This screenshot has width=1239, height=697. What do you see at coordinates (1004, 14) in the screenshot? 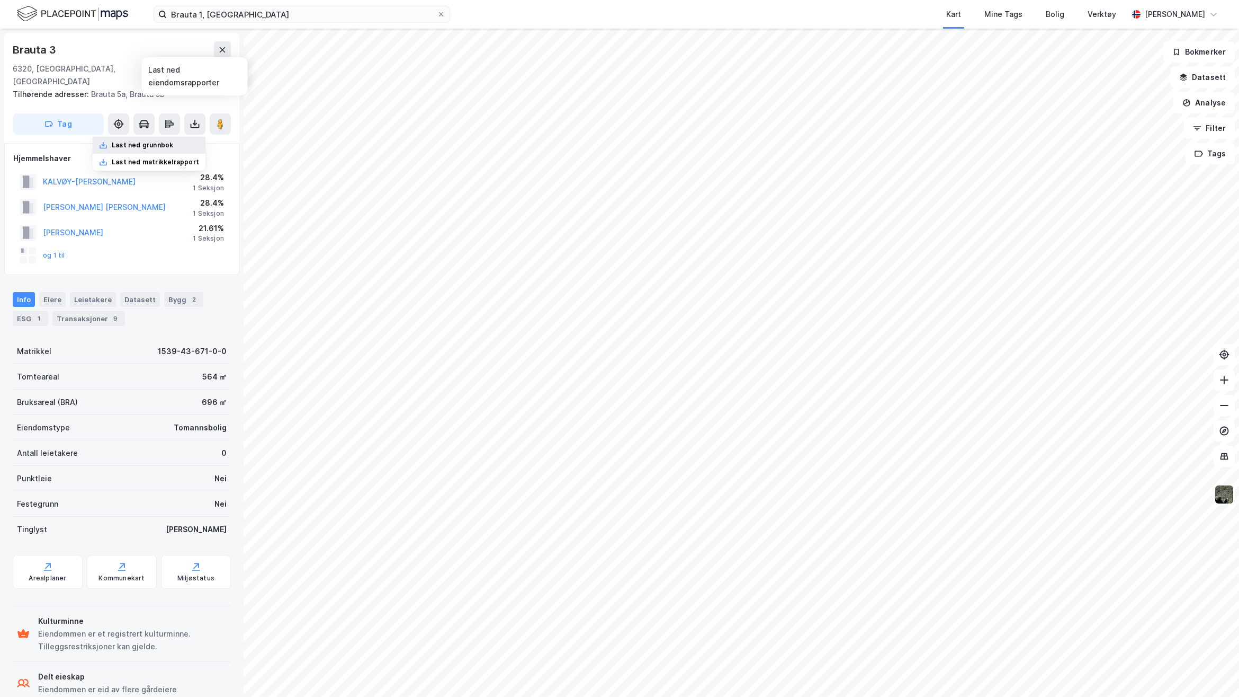
I see `div: Mine Tags` at bounding box center [1004, 14].